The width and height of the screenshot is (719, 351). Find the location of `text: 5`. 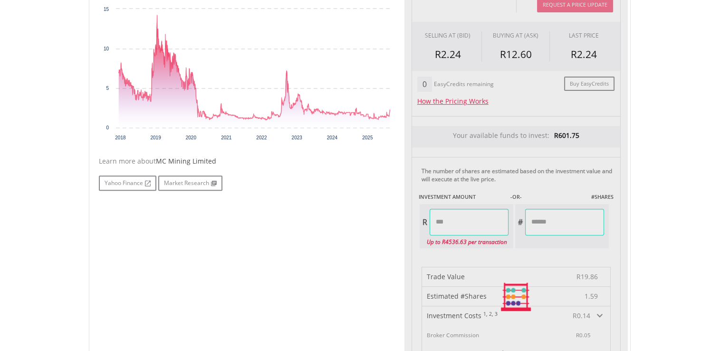

text: 5 is located at coordinates (107, 88).